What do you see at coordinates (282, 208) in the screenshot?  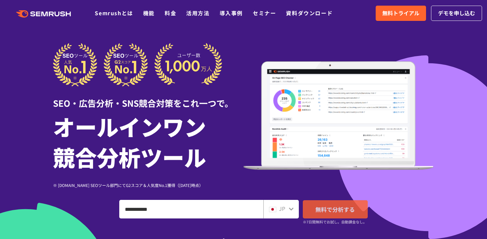 I see `span: JP` at bounding box center [282, 208].